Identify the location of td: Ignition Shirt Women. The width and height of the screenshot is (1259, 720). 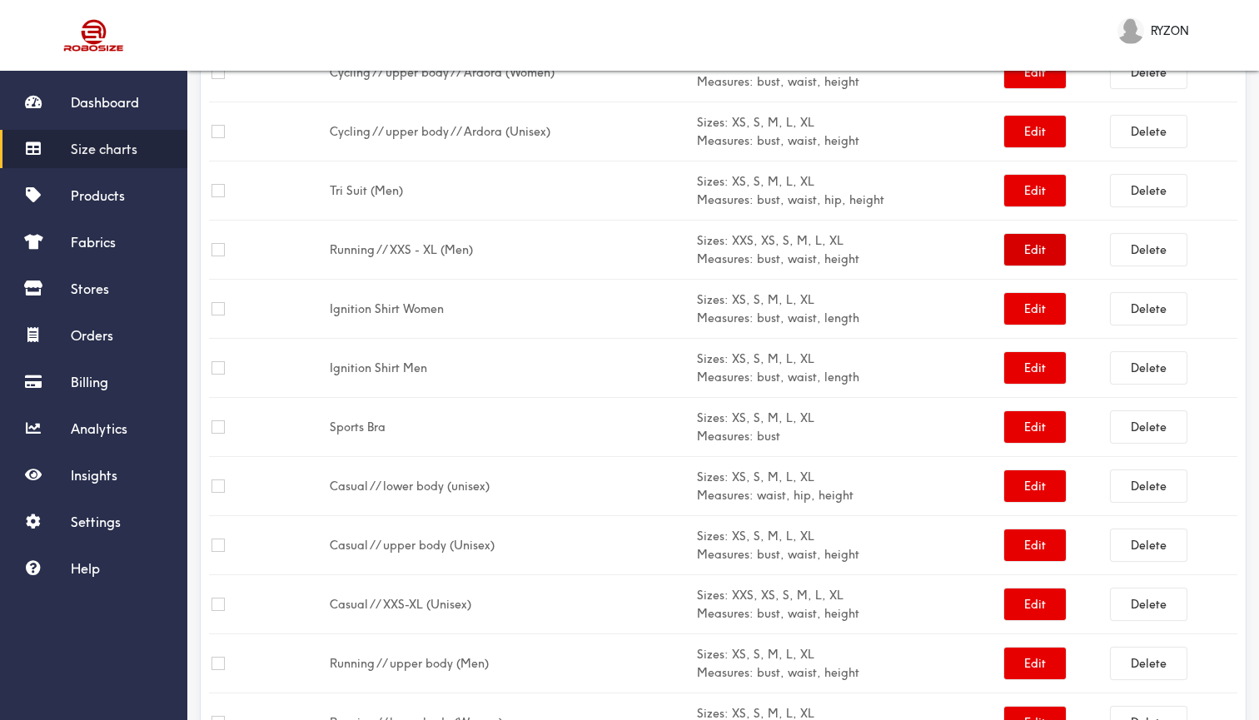
(510, 309).